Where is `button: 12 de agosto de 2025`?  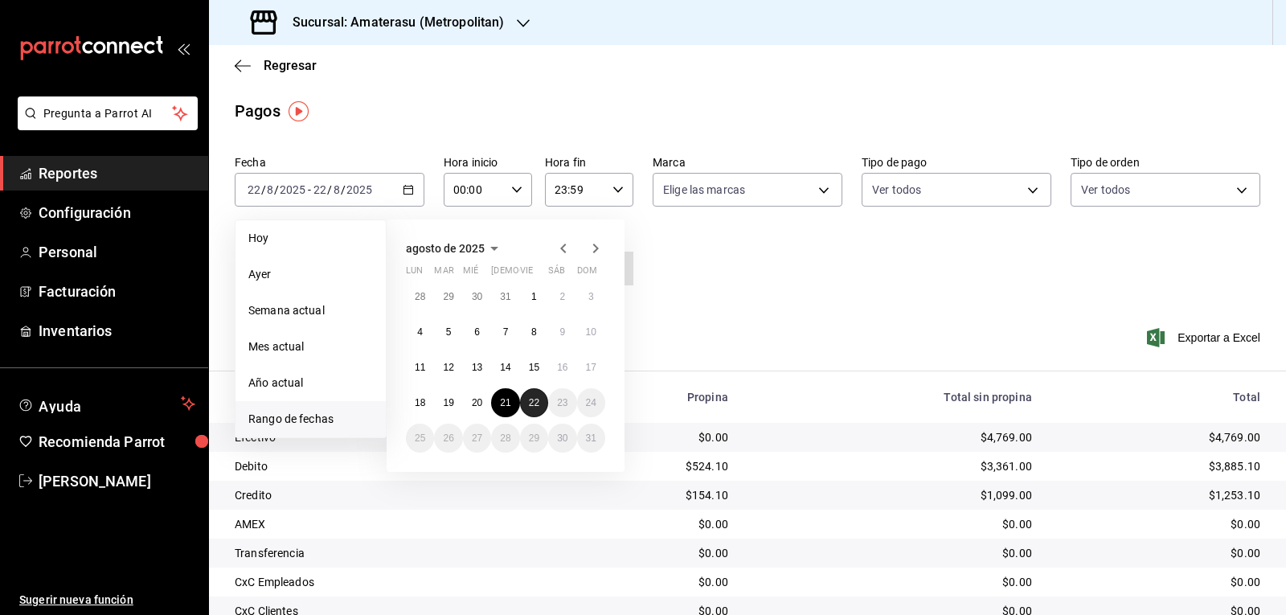 button: 12 de agosto de 2025 is located at coordinates (448, 367).